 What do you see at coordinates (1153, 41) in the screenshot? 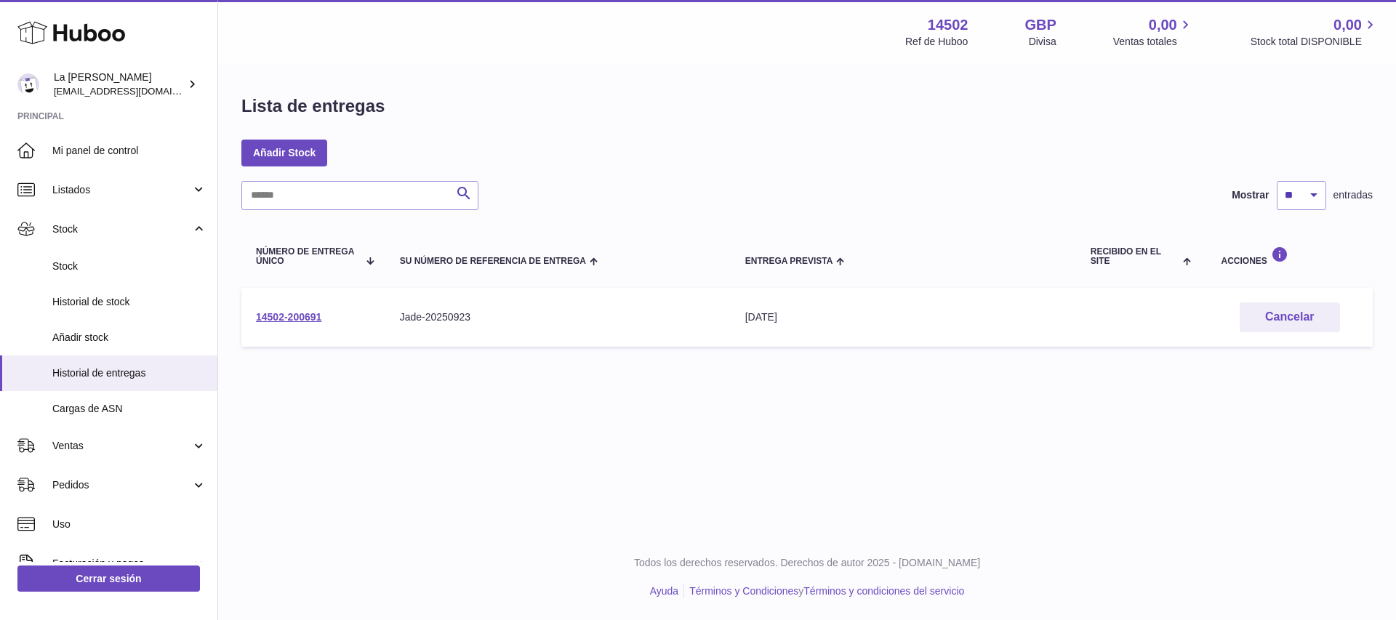
I see `span: Ventas totales` at bounding box center [1153, 41].